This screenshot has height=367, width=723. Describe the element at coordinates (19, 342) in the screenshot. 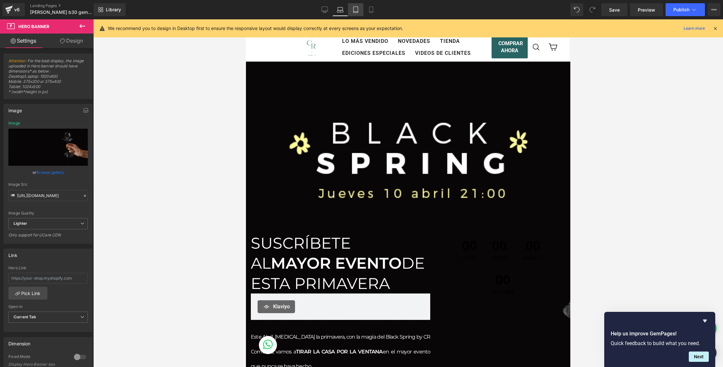

I see `div: Dimension` at that location.